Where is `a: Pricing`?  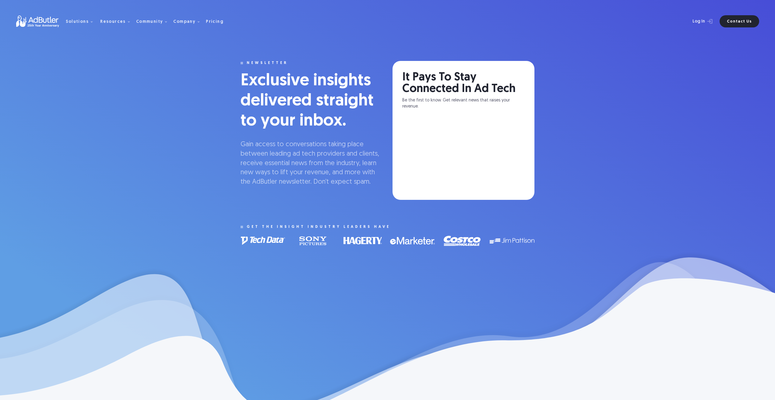 a: Pricing is located at coordinates (217, 21).